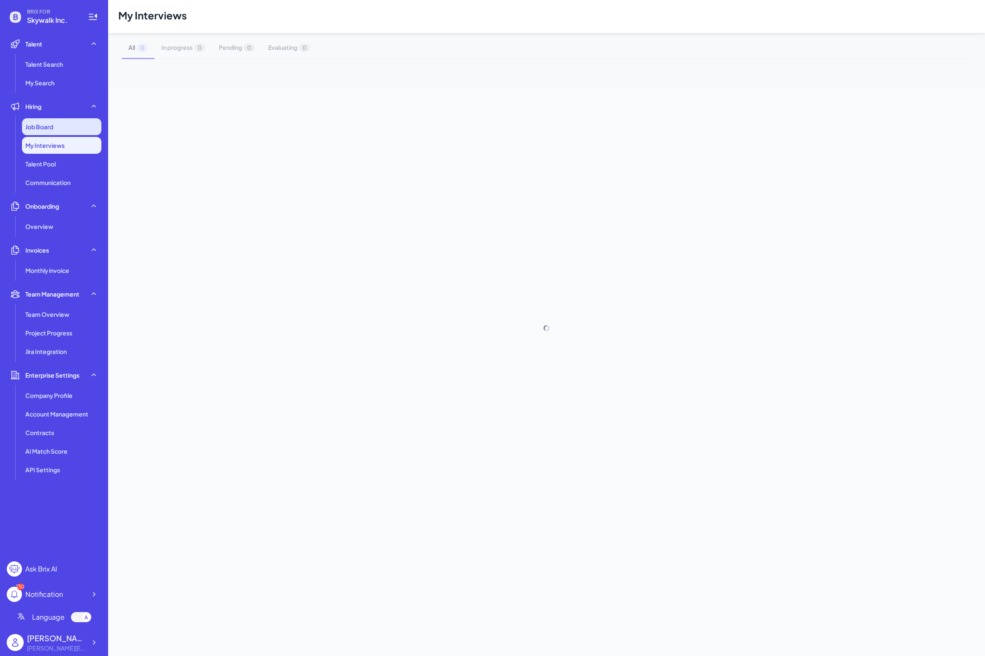  I want to click on span: Talent Pool, so click(41, 164).